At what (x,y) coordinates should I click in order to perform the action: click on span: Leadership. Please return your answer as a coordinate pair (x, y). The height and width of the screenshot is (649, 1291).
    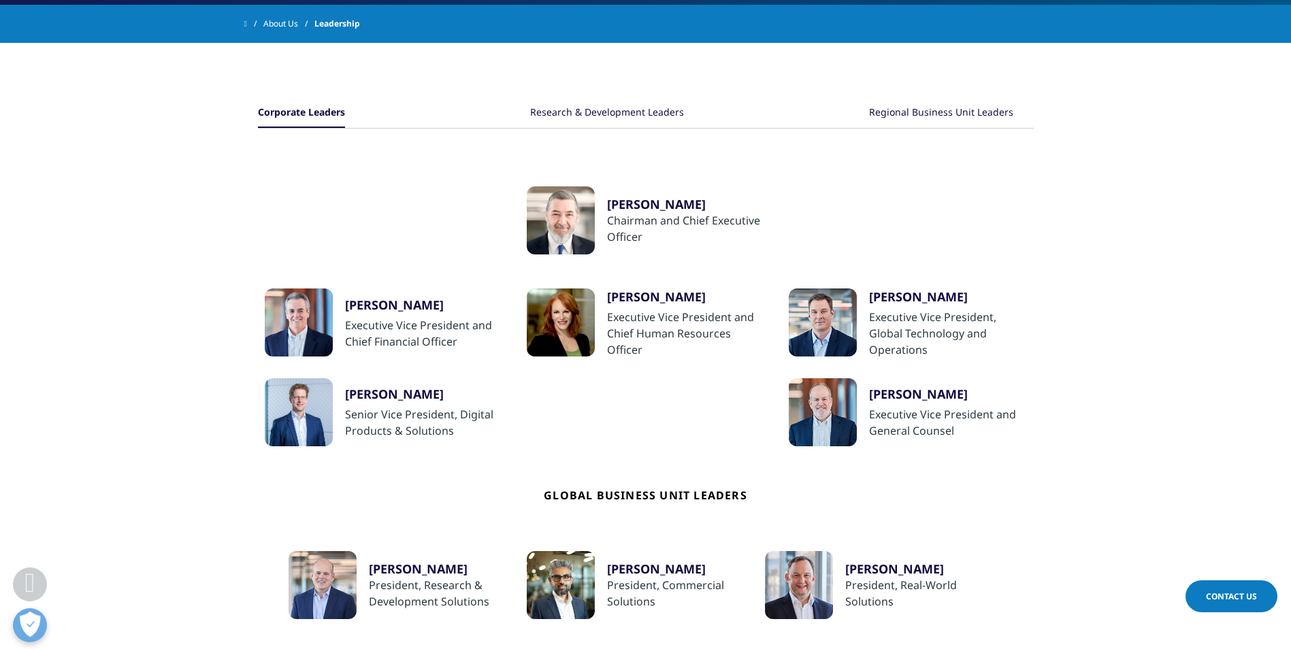
    Looking at the image, I should click on (337, 24).